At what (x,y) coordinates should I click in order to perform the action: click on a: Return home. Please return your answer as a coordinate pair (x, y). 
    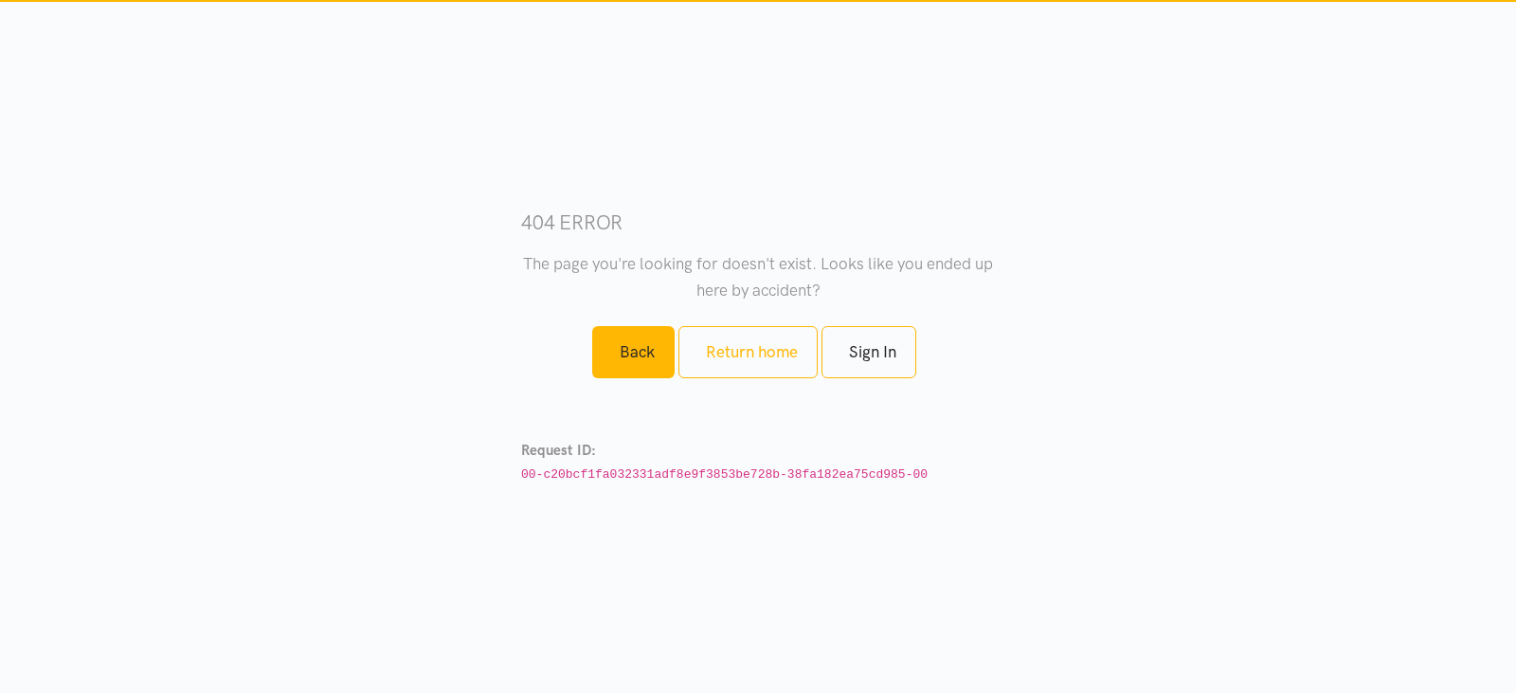
    Looking at the image, I should click on (748, 351).